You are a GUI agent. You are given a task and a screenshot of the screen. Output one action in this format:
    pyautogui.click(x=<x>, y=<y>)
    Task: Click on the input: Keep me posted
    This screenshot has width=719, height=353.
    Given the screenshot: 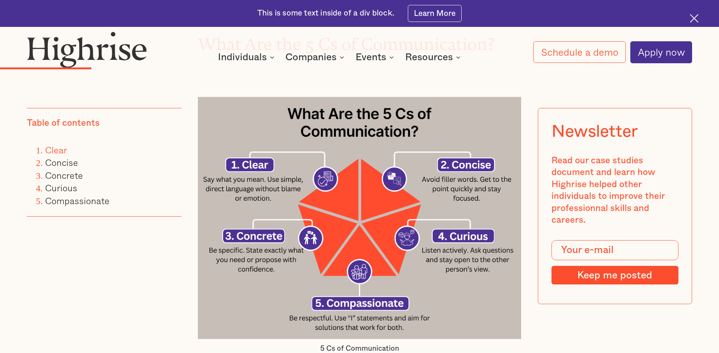 What is the action you would take?
    pyautogui.click(x=615, y=275)
    